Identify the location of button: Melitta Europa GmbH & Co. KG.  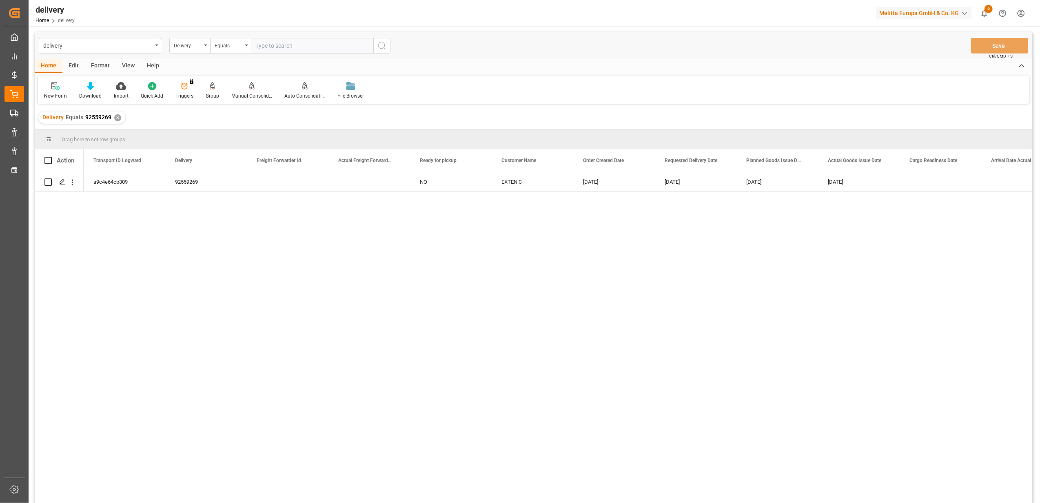
(925, 13).